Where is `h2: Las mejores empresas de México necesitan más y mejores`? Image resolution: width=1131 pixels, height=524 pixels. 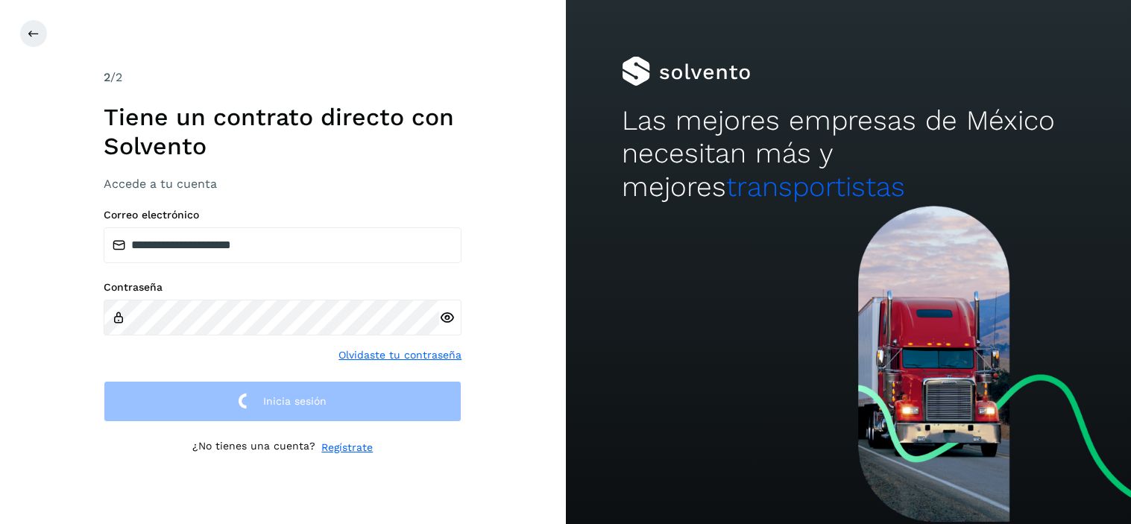
h2: Las mejores empresas de México necesitan más y mejores is located at coordinates (848, 154).